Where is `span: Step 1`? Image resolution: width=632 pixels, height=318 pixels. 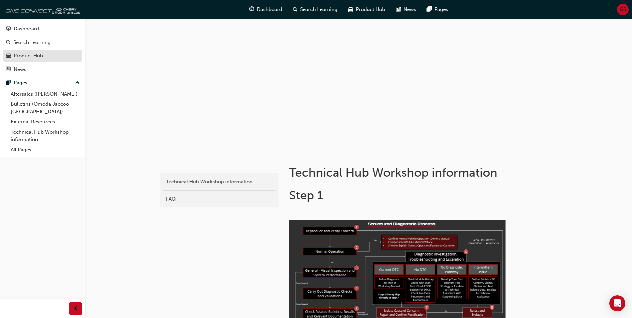
span: Step 1 is located at coordinates (306, 195).